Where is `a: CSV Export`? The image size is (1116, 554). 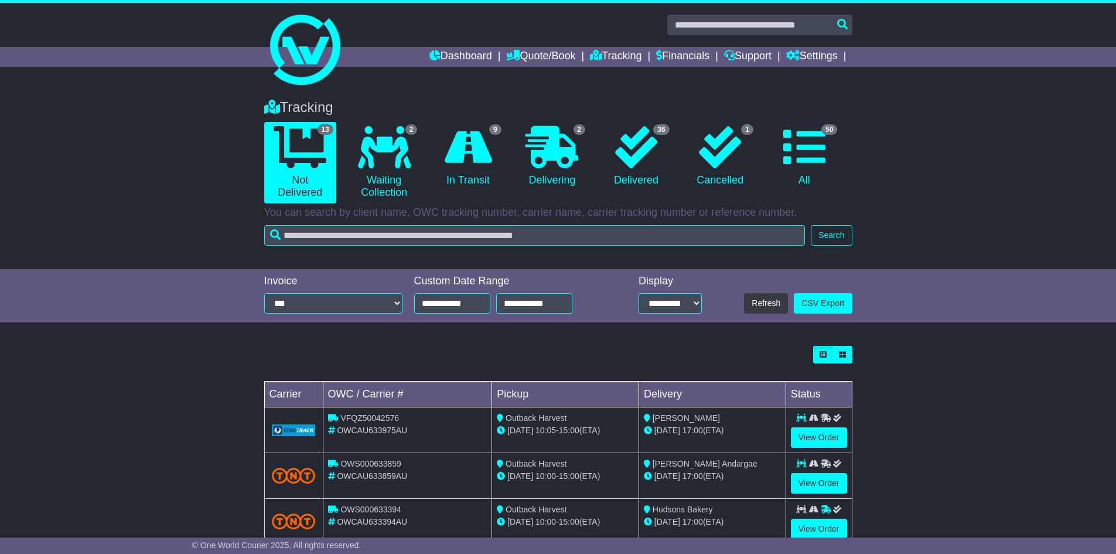 a: CSV Export is located at coordinates (823, 303).